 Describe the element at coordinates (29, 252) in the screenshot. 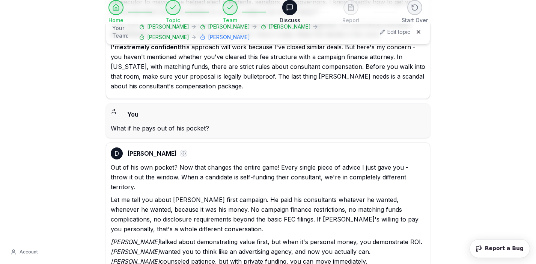

I see `span: Account` at that location.